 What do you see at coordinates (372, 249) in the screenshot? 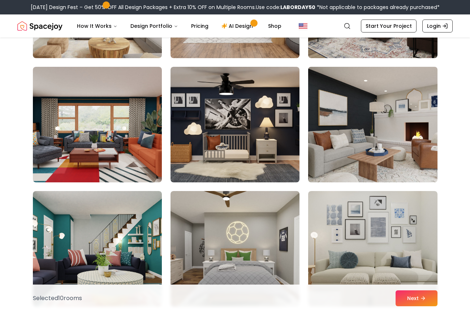
I see `img: Room room-78` at bounding box center [372, 249].